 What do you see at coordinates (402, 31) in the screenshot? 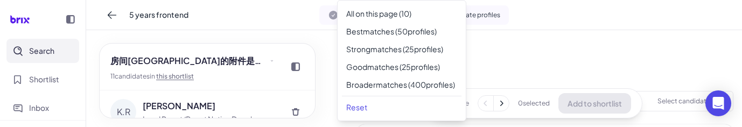
I see `li: Best matches ( 50 profiles)` at bounding box center [402, 31].